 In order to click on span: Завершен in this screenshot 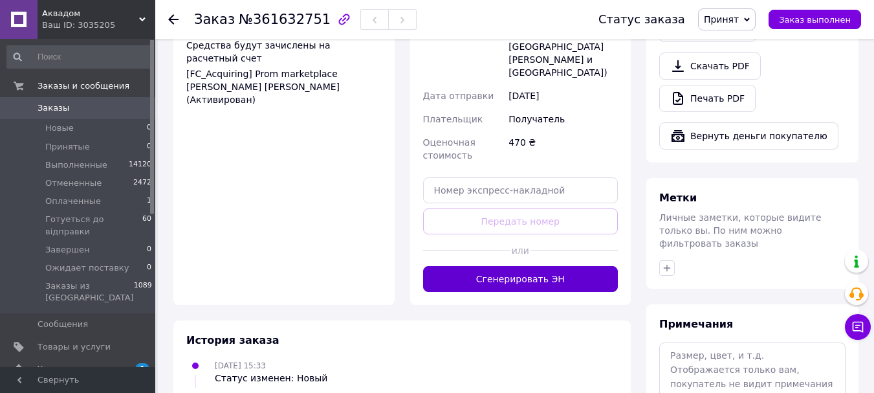, I will do `click(67, 250)`.